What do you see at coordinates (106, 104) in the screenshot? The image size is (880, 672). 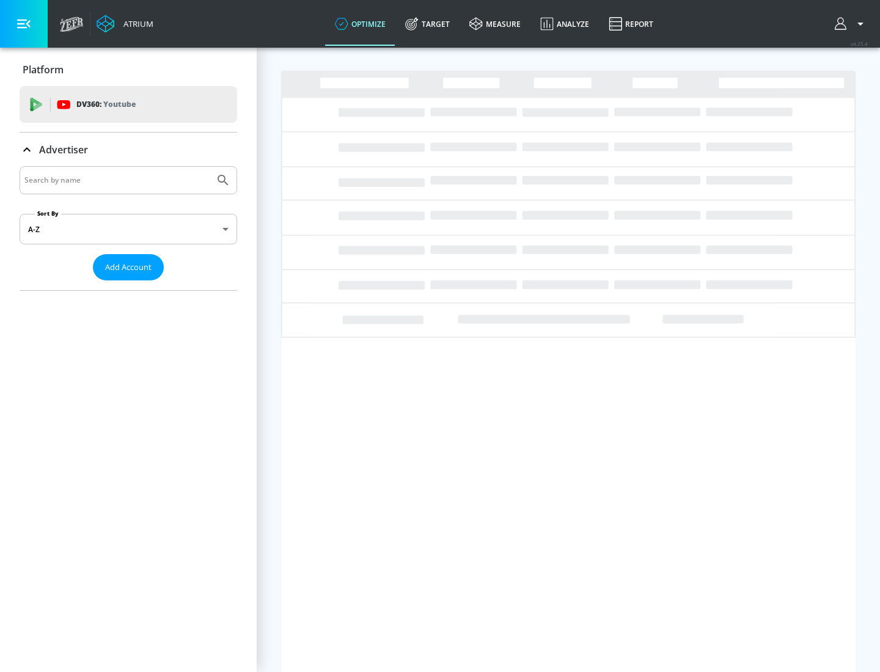 I see `p: DV360:` at bounding box center [106, 104].